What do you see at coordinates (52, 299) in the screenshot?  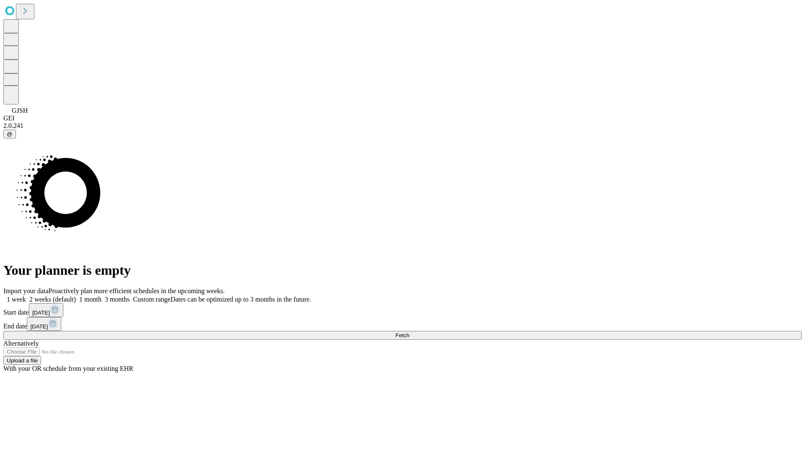 I see `span: 2 weeks (default)` at bounding box center [52, 299].